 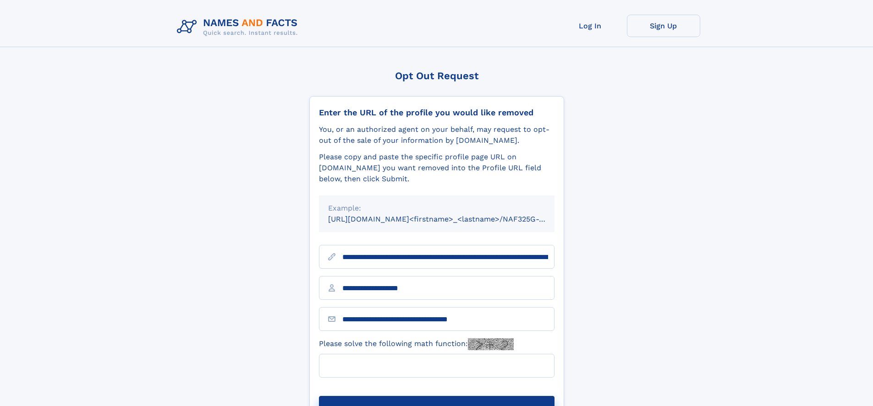 What do you see at coordinates (437, 135) in the screenshot?
I see `div: You, or an authorized agent on your behalf, may request to opt-out of the sale of your informatio...` at bounding box center [437, 135].